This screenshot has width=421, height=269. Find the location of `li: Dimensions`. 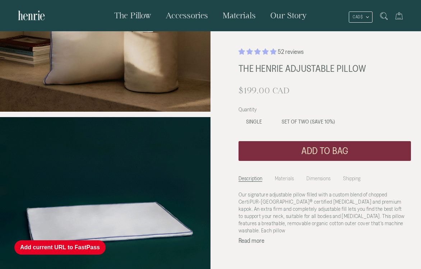

li: Dimensions is located at coordinates (318, 177).